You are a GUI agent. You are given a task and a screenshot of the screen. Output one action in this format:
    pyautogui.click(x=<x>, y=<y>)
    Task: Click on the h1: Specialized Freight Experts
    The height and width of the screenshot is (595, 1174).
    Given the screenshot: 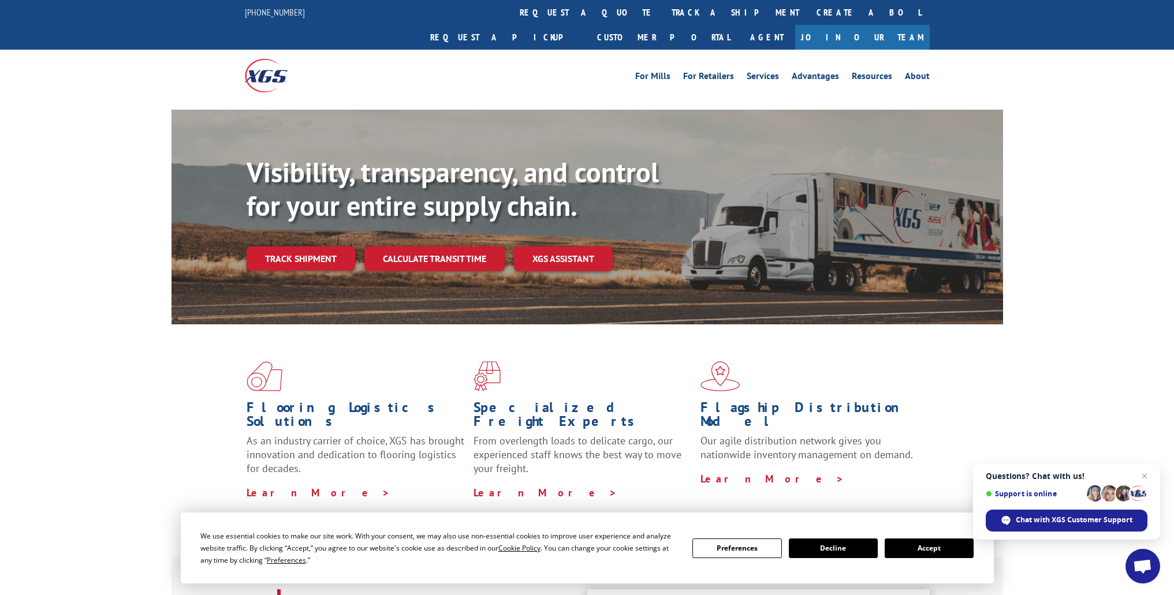 What is the action you would take?
    pyautogui.click(x=583, y=418)
    